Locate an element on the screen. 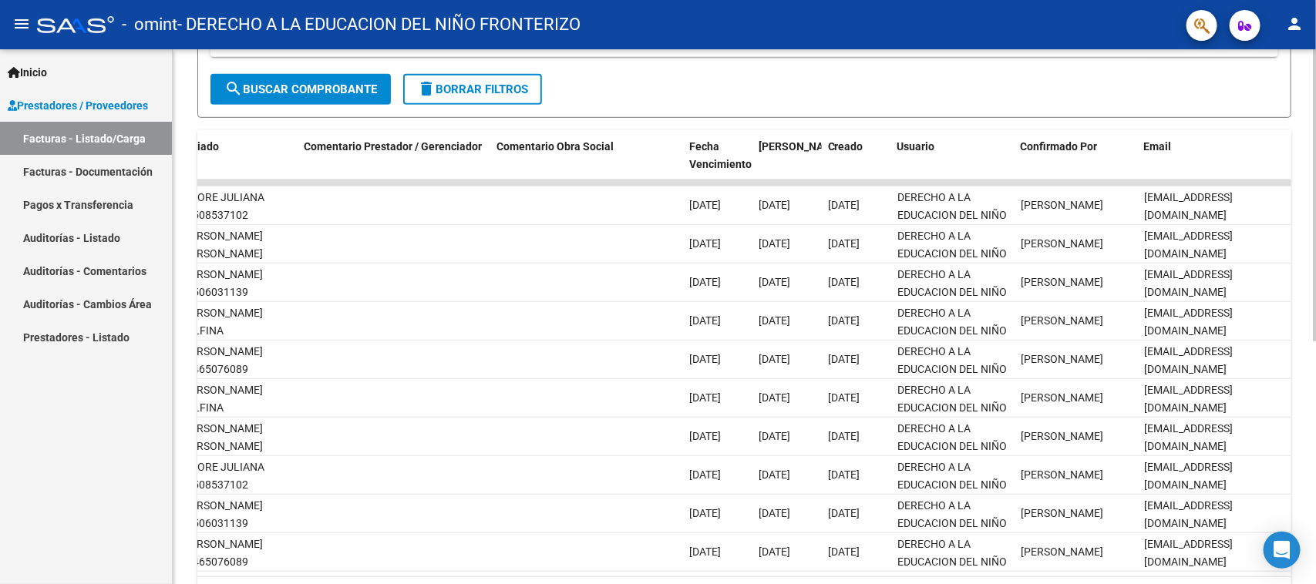 The width and height of the screenshot is (1316, 584). button: Buscar Comprobante is located at coordinates (301, 89).